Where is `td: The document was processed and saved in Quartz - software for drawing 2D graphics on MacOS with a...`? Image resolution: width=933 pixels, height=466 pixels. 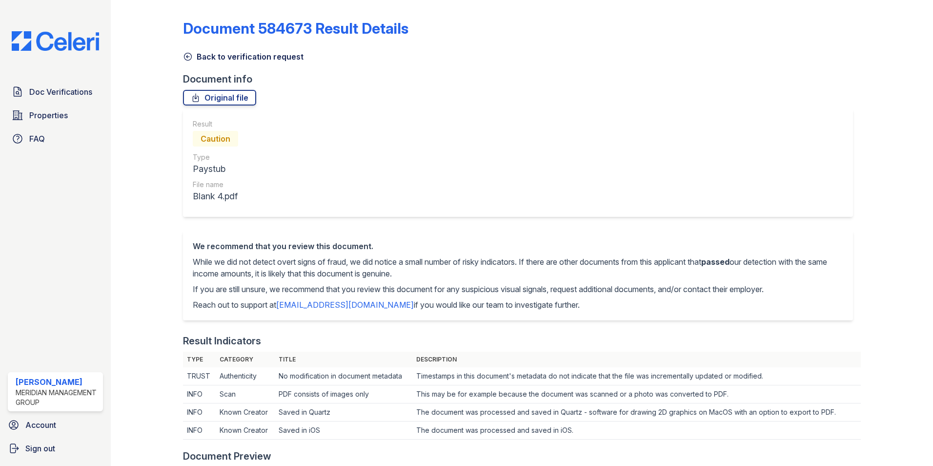 td: The document was processed and saved in Quartz - software for drawing 2D graphics on MacOS with a... is located at coordinates (636, 412).